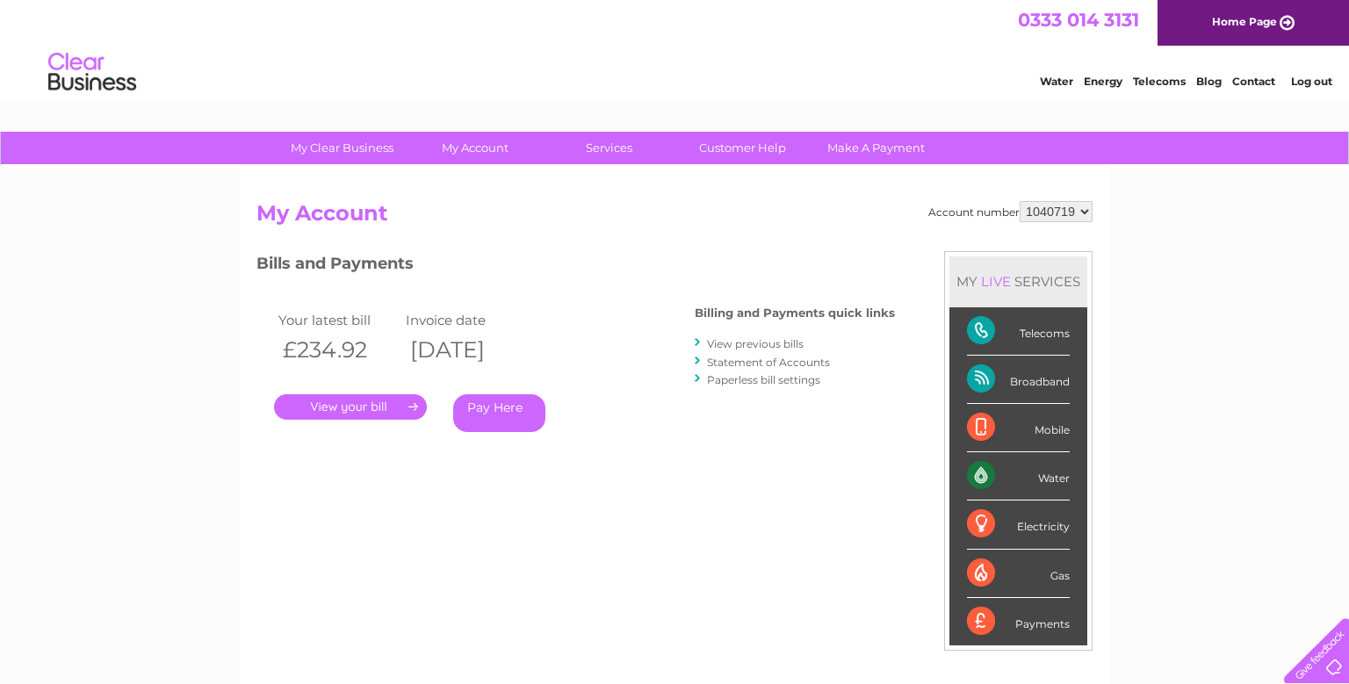 The width and height of the screenshot is (1349, 684). I want to click on td: Invoice date, so click(465, 320).